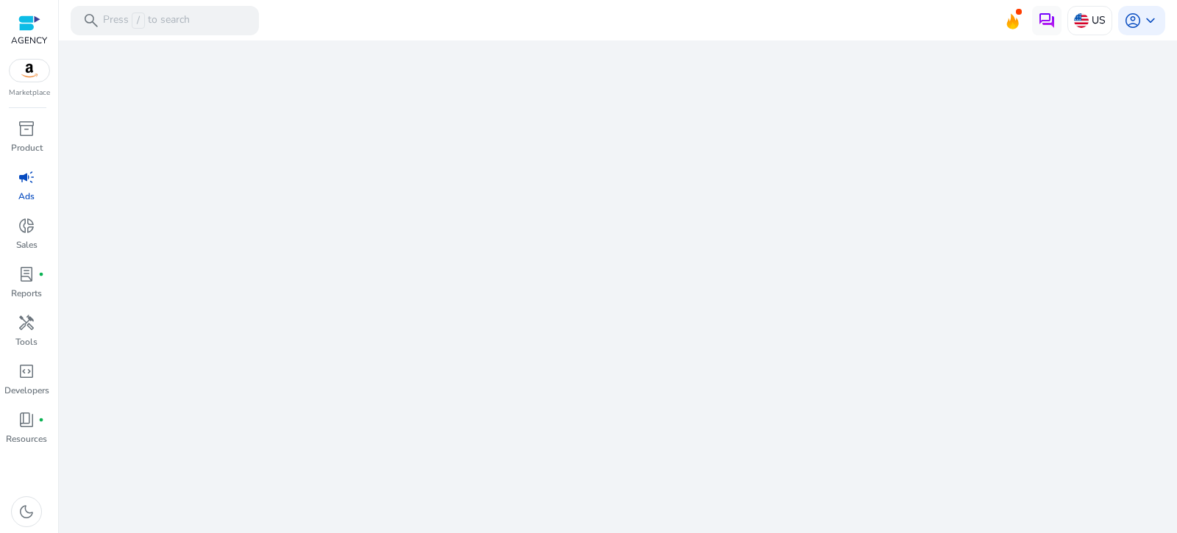 The height and width of the screenshot is (533, 1177). What do you see at coordinates (26, 245) in the screenshot?
I see `p: Sales` at bounding box center [26, 245].